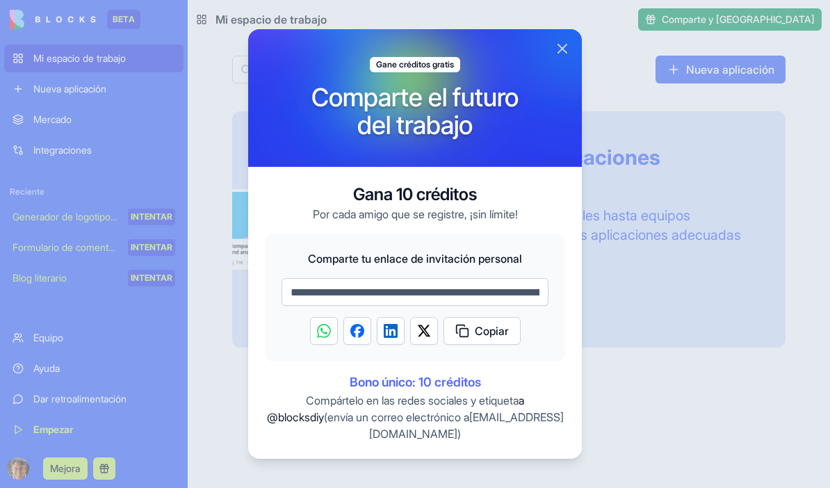  Describe the element at coordinates (391, 331) in the screenshot. I see `button: Compartir en LinkedIn` at that location.